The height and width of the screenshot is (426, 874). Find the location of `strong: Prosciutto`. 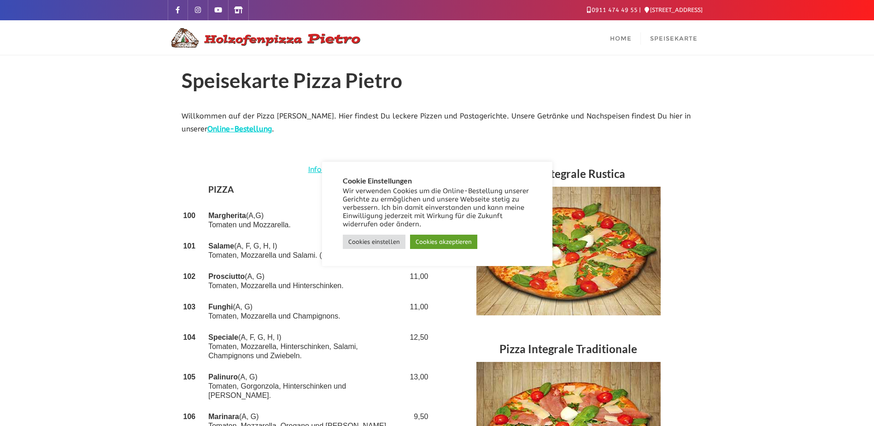

strong: Prosciutto is located at coordinates (226, 276).